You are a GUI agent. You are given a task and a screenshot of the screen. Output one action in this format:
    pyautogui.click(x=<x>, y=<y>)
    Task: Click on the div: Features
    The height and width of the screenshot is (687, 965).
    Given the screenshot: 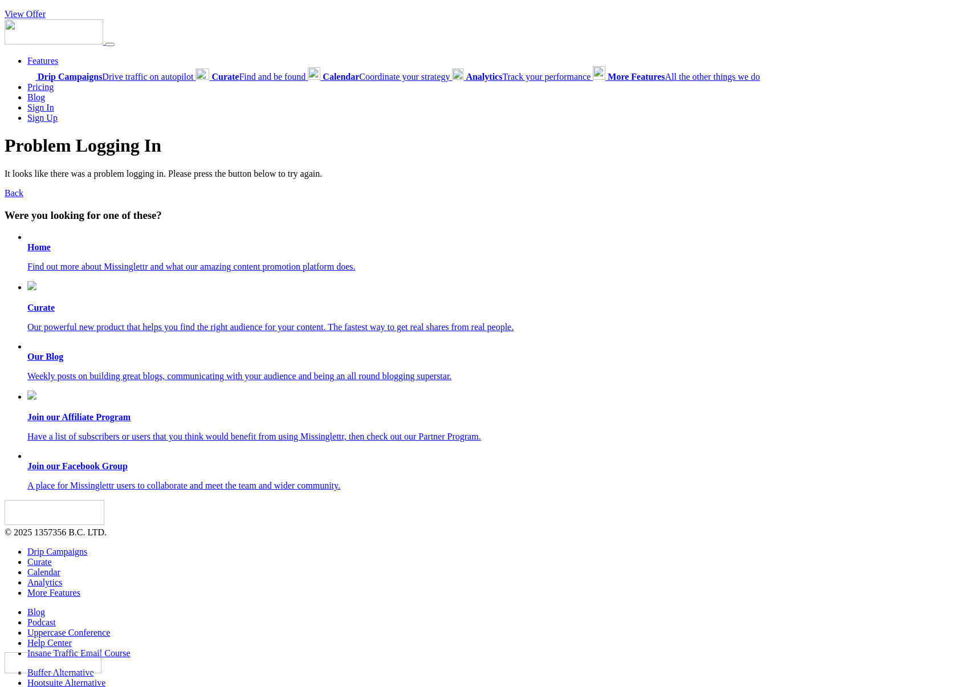 What is the action you would take?
    pyautogui.click(x=494, y=74)
    